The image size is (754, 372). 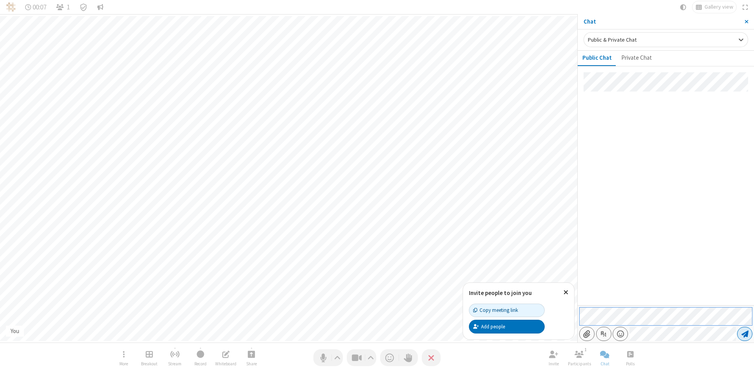 I want to click on span: Invite, so click(x=554, y=364).